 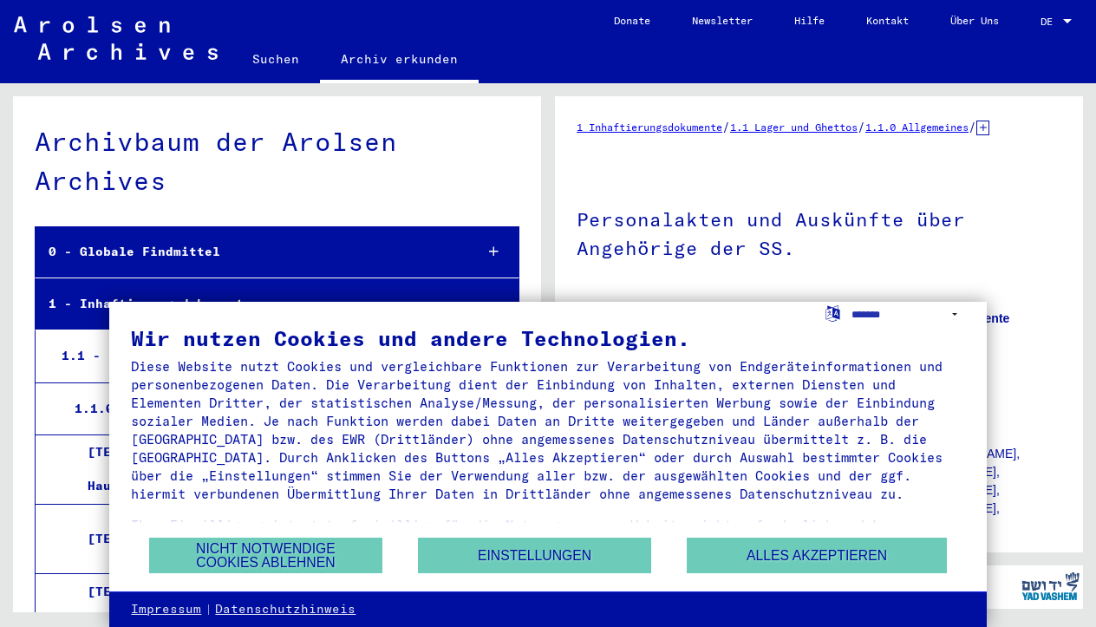 What do you see at coordinates (248, 251) in the screenshot?
I see `div: 0 - Globale Findmittel` at bounding box center [248, 251].